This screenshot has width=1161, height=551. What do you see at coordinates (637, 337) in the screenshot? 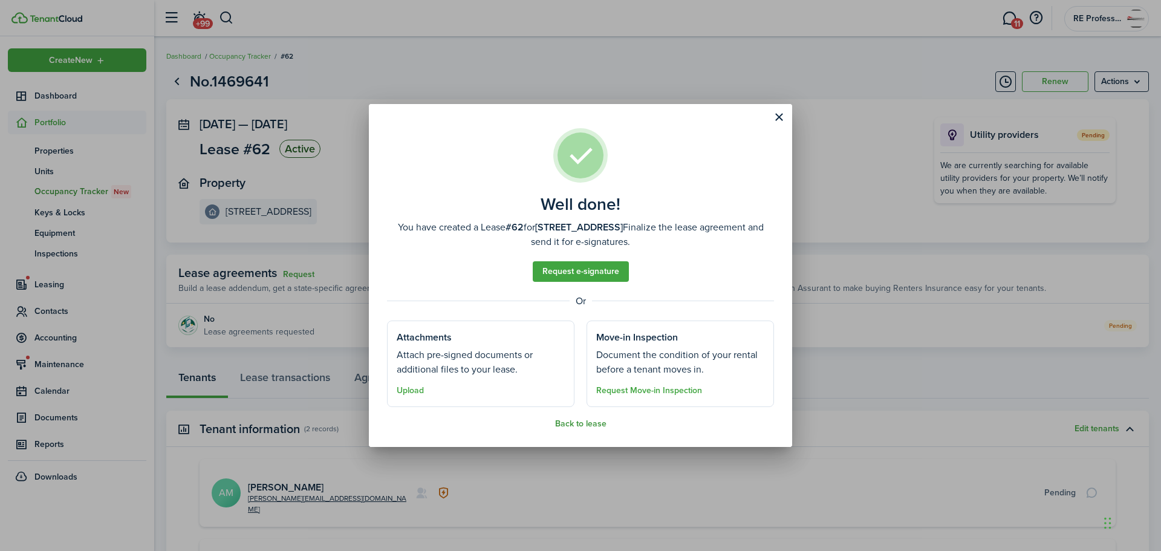
I see `well-done-section-title: Move-in Inspection` at bounding box center [637, 337].